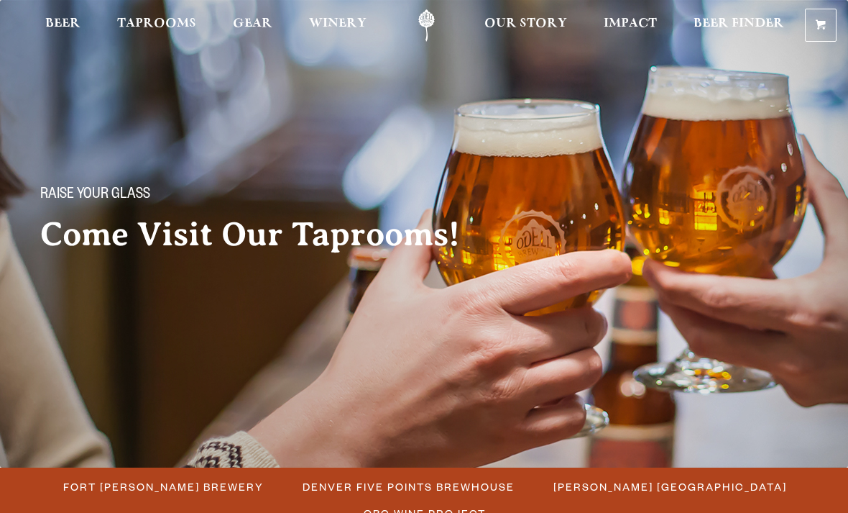 The width and height of the screenshot is (848, 513). Describe the element at coordinates (408, 486) in the screenshot. I see `span: Denver Five Points Brewhouse` at that location.